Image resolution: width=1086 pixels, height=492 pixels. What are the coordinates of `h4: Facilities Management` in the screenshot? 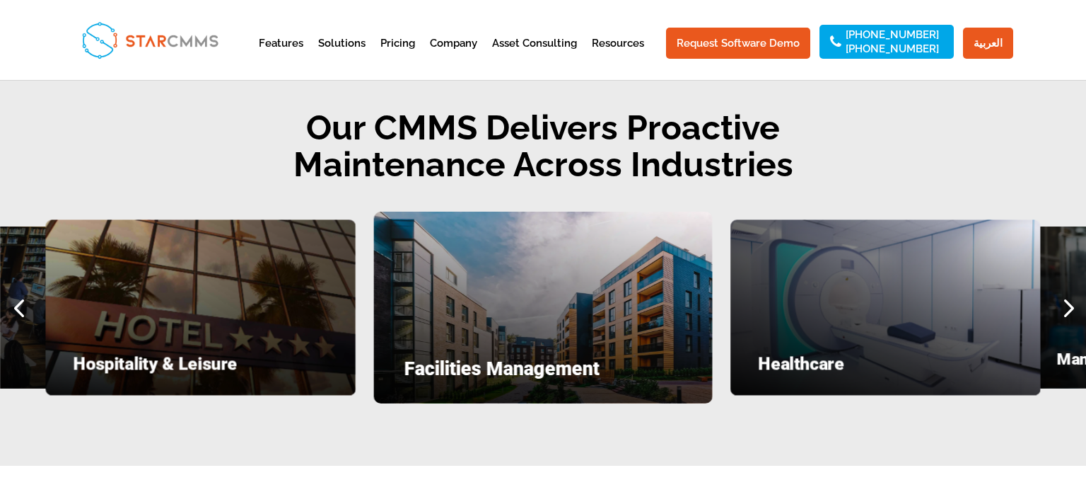 It's located at (543, 372).